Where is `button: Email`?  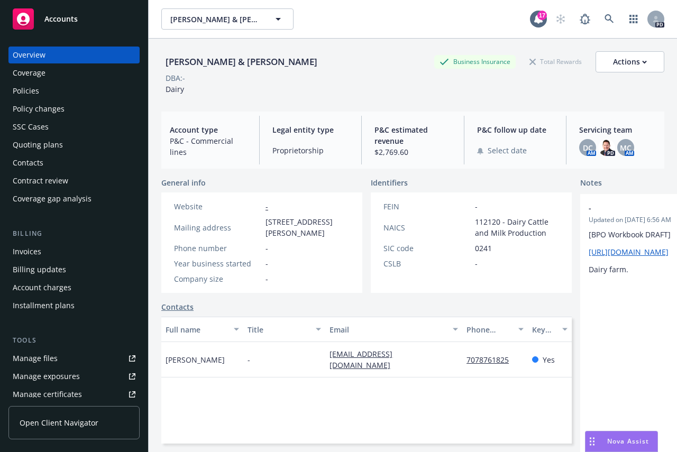 button: Email is located at coordinates (393, 329).